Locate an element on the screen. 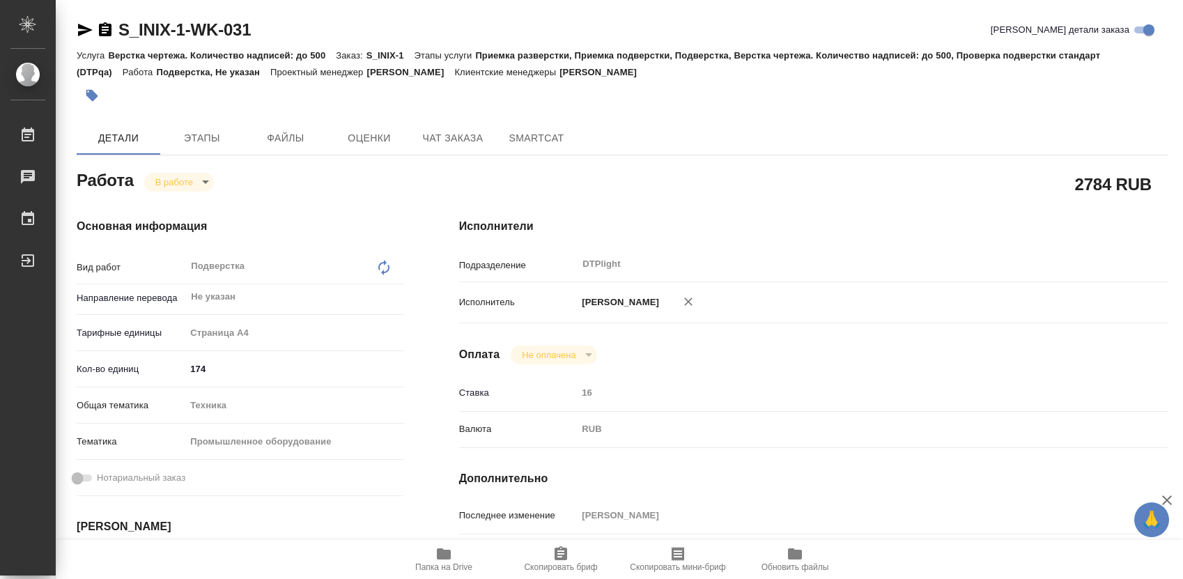  p: Проектный менеджер is located at coordinates (318, 72).